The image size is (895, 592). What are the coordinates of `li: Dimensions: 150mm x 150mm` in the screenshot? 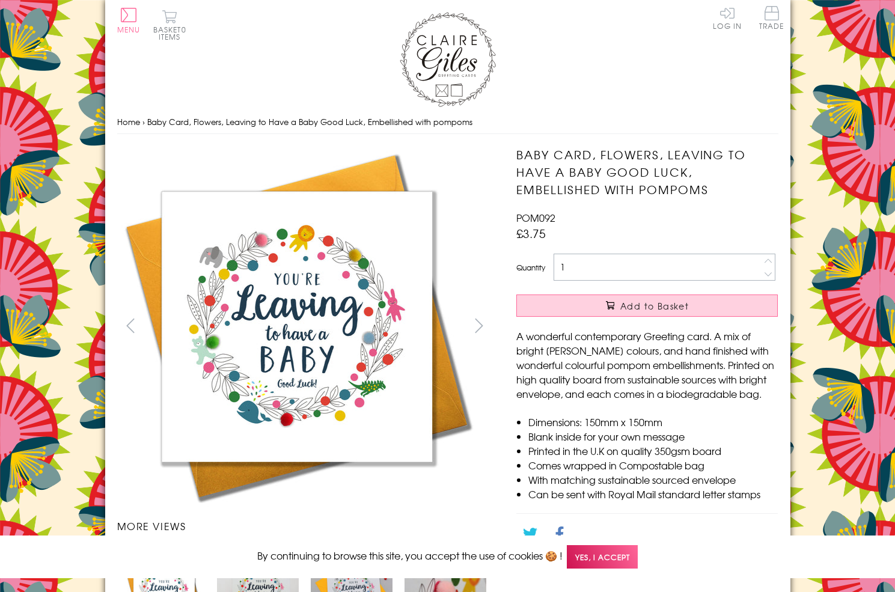 It's located at (653, 422).